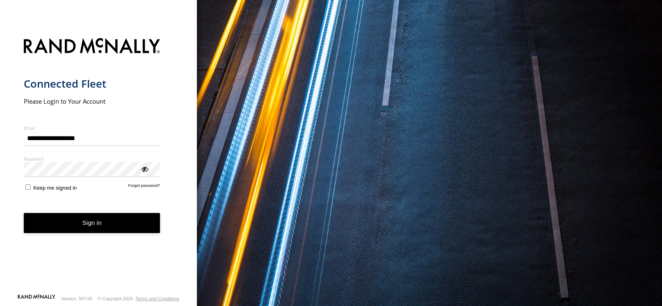 This screenshot has height=306, width=662. What do you see at coordinates (92, 47) in the screenshot?
I see `img: Rand McNally` at bounding box center [92, 47].